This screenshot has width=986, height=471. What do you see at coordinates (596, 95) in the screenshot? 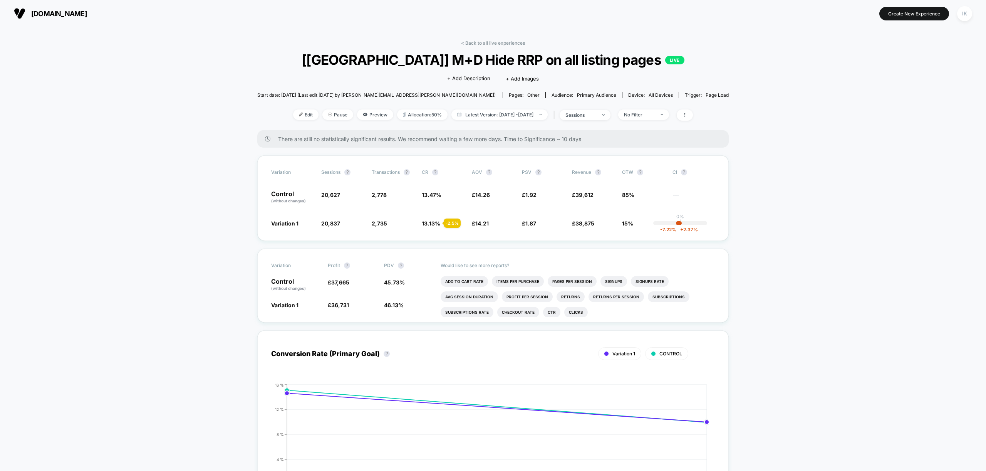
I see `span: Primary Audience` at bounding box center [596, 95].